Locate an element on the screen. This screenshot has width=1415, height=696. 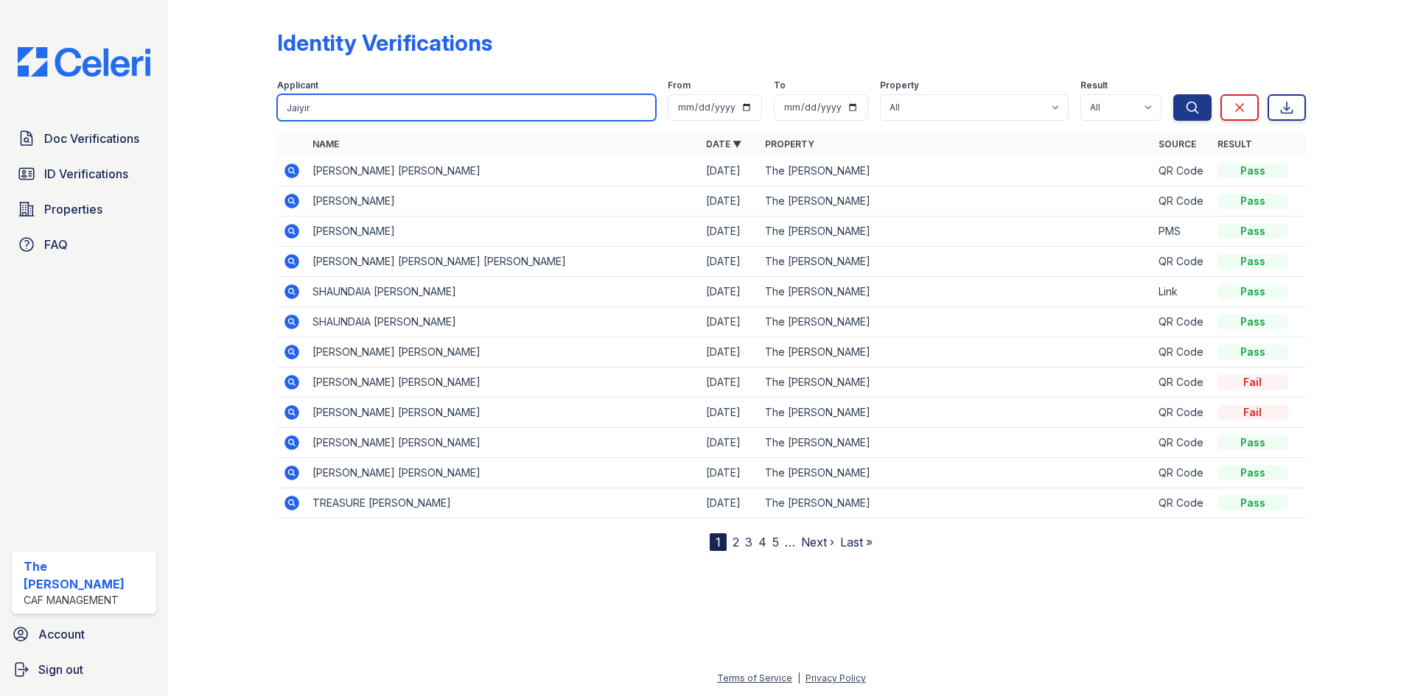
label: To is located at coordinates (780, 85).